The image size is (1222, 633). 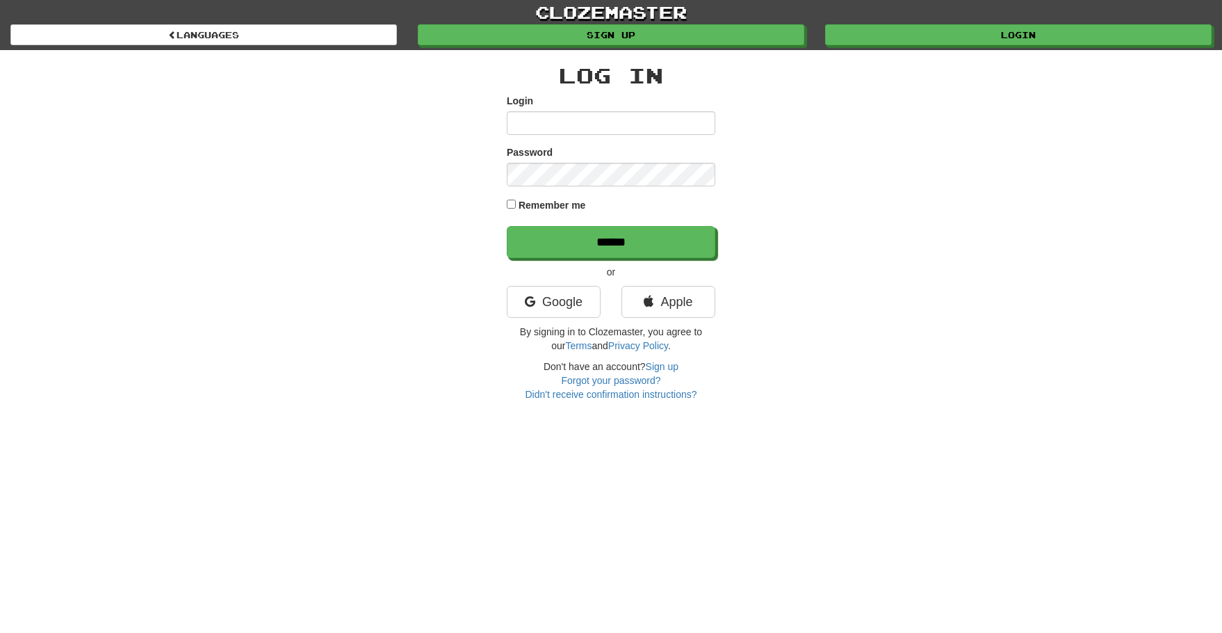 What do you see at coordinates (1018, 35) in the screenshot?
I see `a: Login` at bounding box center [1018, 35].